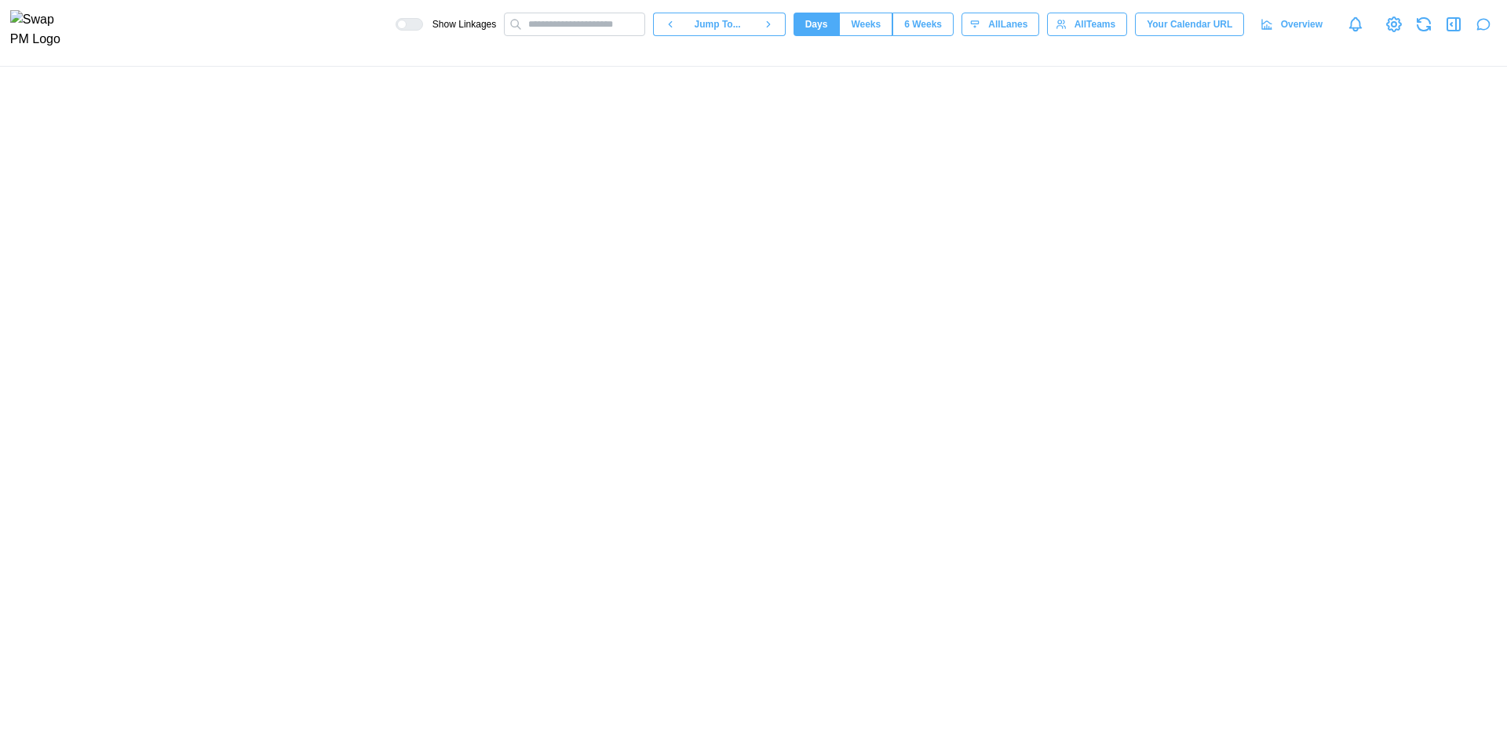  What do you see at coordinates (923, 24) in the screenshot?
I see `button: 6 Weeks` at bounding box center [923, 24].